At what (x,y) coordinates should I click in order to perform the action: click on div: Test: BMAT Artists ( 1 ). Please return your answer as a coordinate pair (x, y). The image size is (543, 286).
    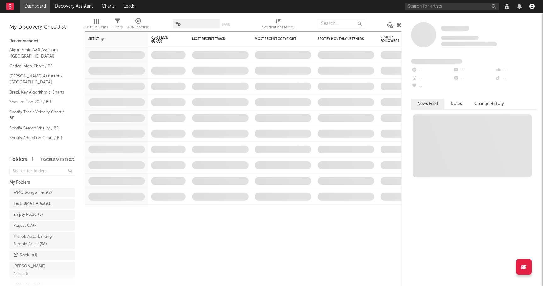
    Looking at the image, I should click on (32, 203).